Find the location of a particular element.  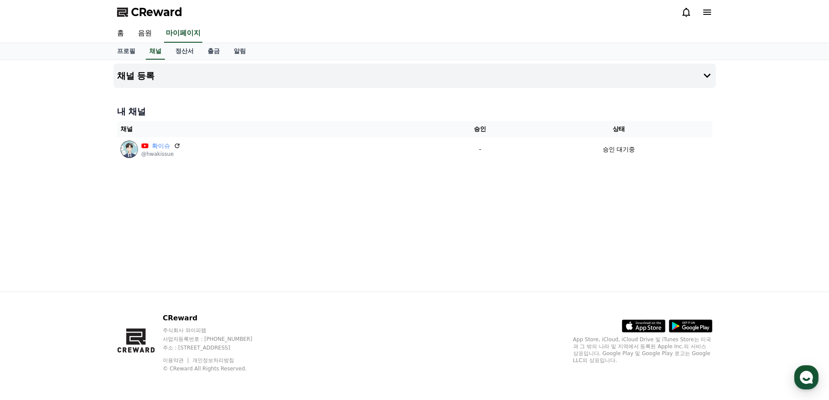

th: 승인 is located at coordinates (480, 129).